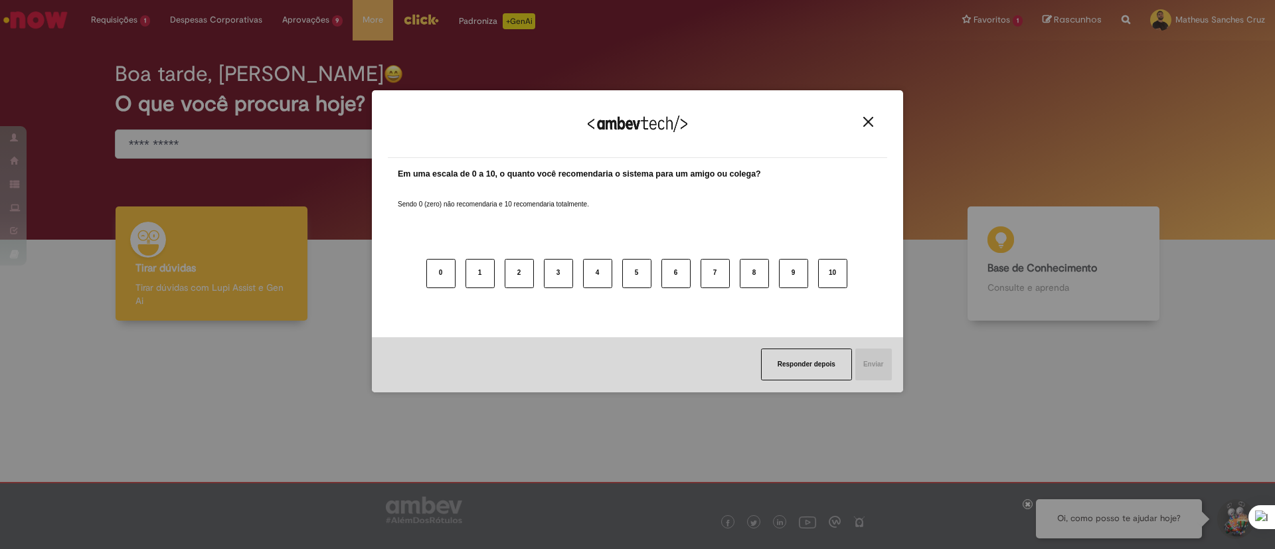  Describe the element at coordinates (793, 274) in the screenshot. I see `button: 9` at that location.